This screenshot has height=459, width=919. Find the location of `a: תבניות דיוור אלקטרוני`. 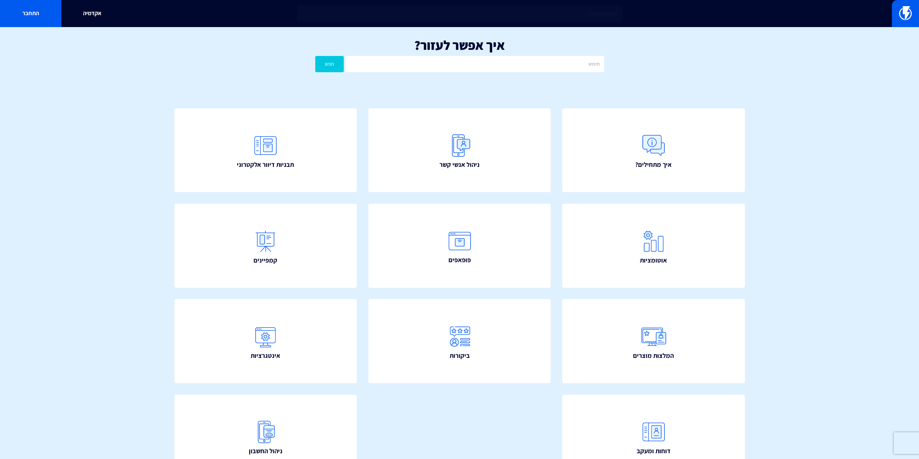

a: תבניות דיוור אלקטרוני is located at coordinates (266, 150).